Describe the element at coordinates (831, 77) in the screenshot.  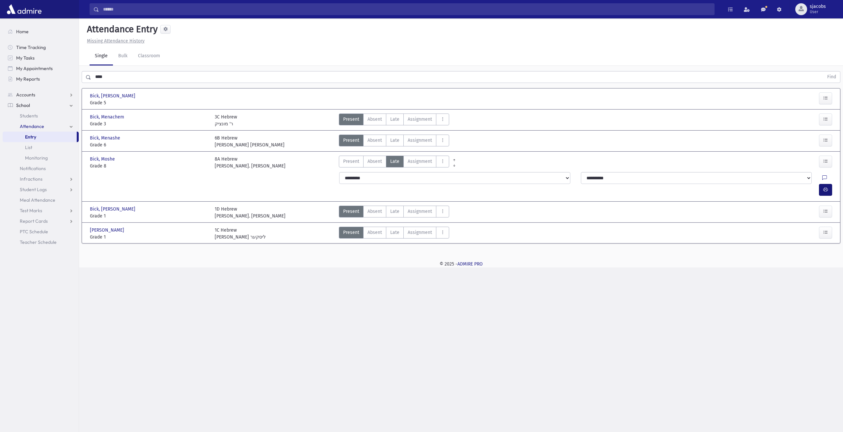
I see `button: Find` at that location.